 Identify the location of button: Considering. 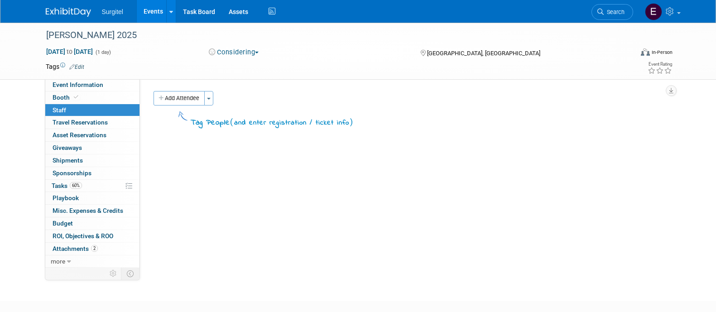
(234, 52).